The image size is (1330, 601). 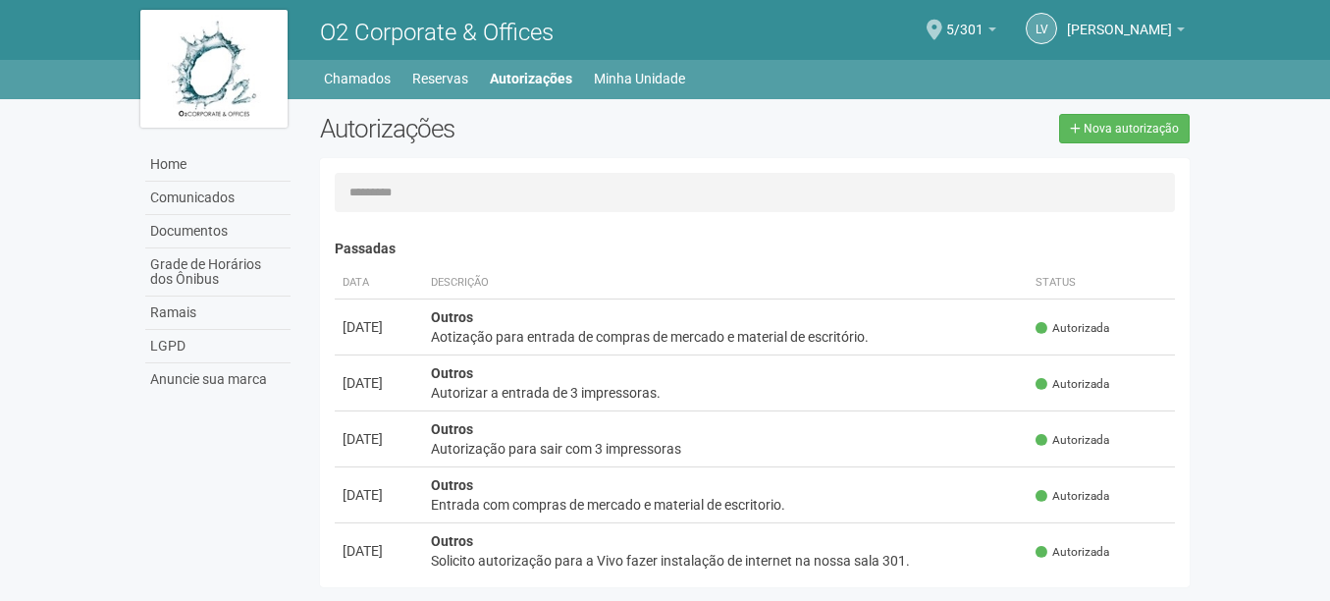 What do you see at coordinates (1119, 20) in the screenshot?
I see `span: Luis Vasconcelos Porto Fernandes` at bounding box center [1119, 20].